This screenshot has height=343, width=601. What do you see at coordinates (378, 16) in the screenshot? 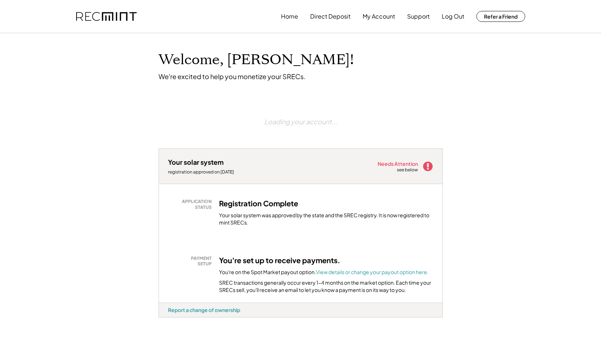
I see `button: My Account` at bounding box center [378, 16].